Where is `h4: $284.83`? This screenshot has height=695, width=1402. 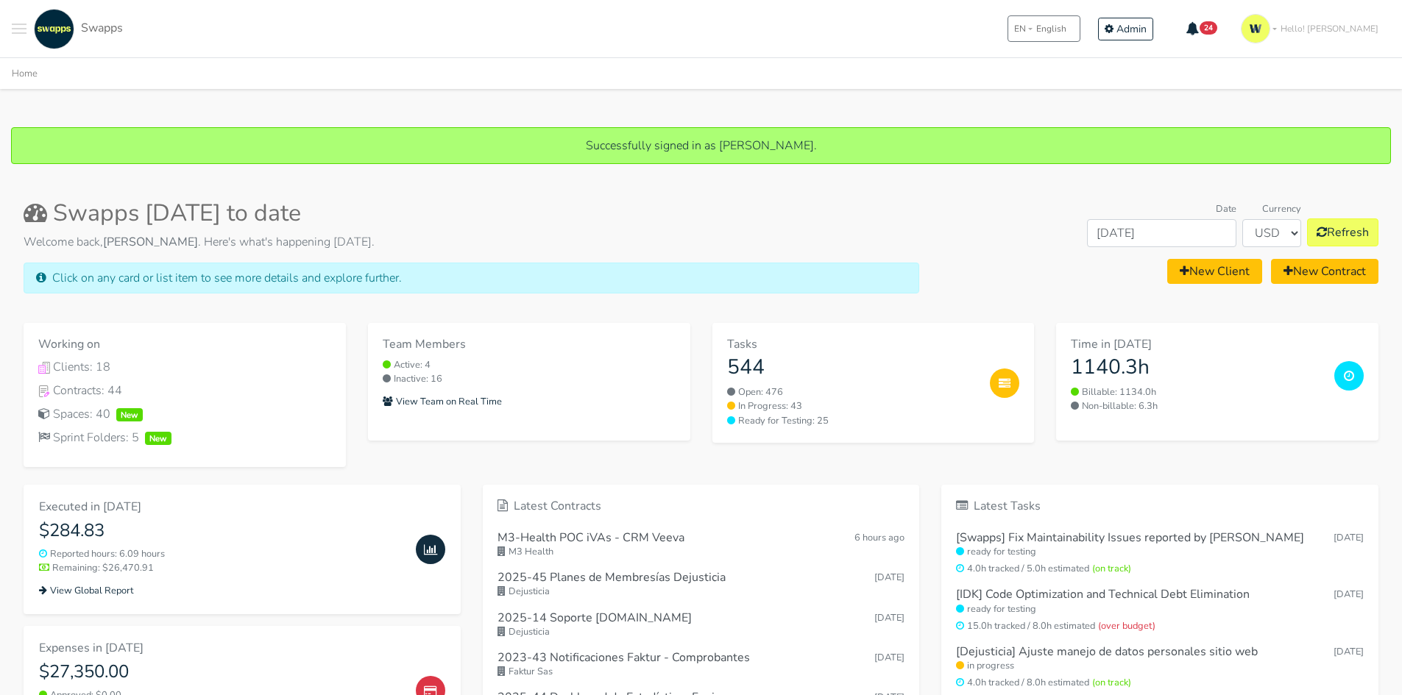 h4: $284.83 is located at coordinates (222, 531).